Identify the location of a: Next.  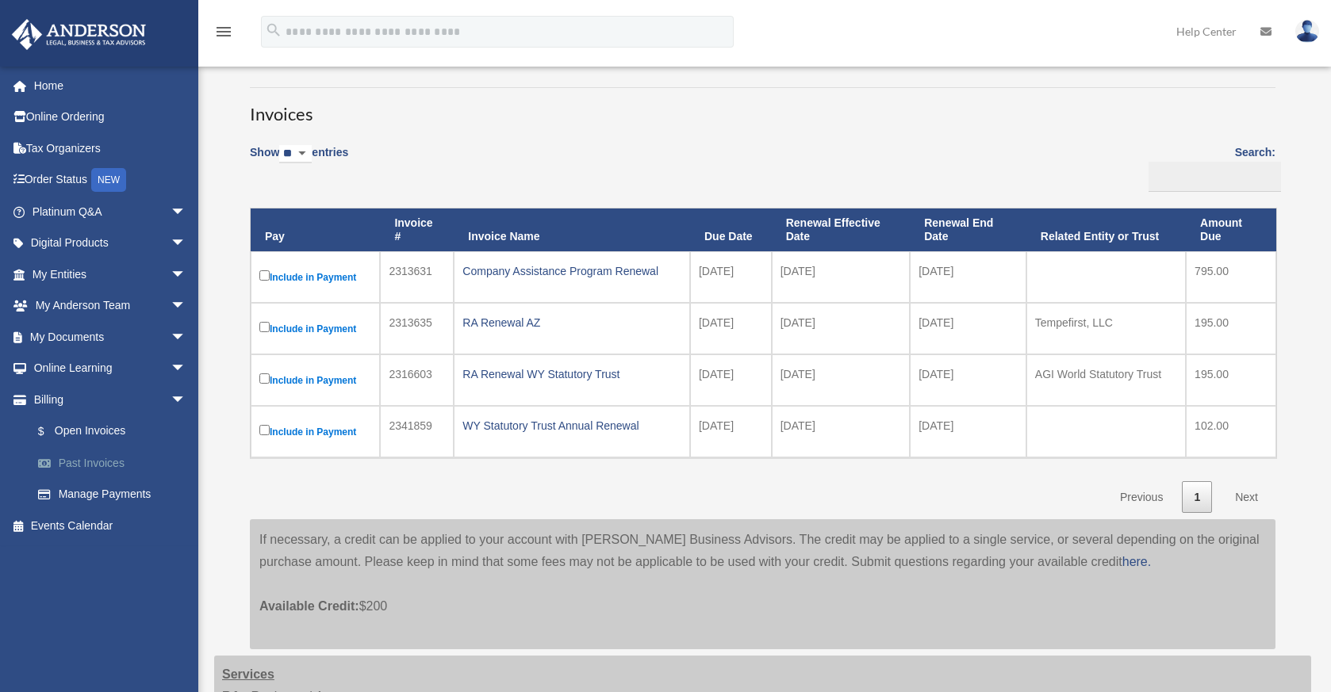
(1246, 497).